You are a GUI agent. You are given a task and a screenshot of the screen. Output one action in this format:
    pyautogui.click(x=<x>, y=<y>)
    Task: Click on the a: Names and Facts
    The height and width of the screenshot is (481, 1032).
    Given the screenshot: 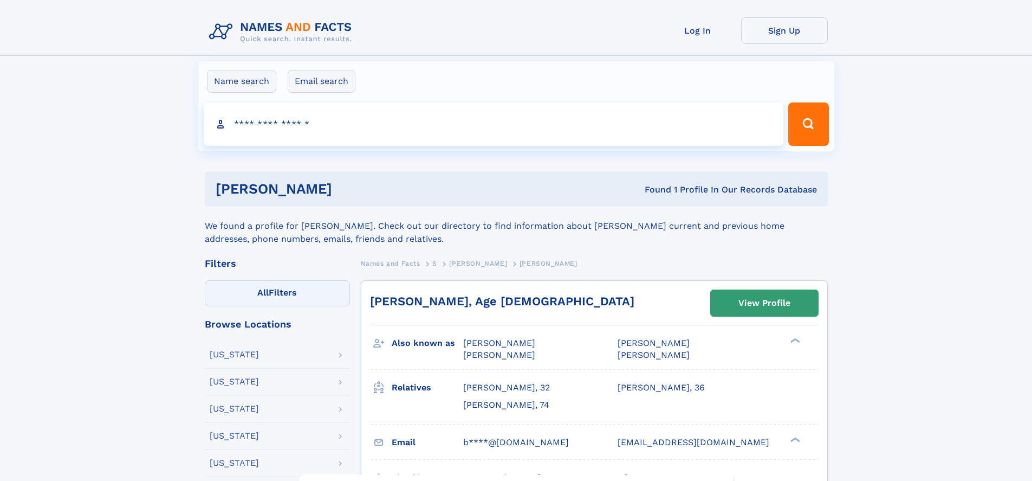 What is the action you would take?
    pyautogui.click(x=391, y=263)
    